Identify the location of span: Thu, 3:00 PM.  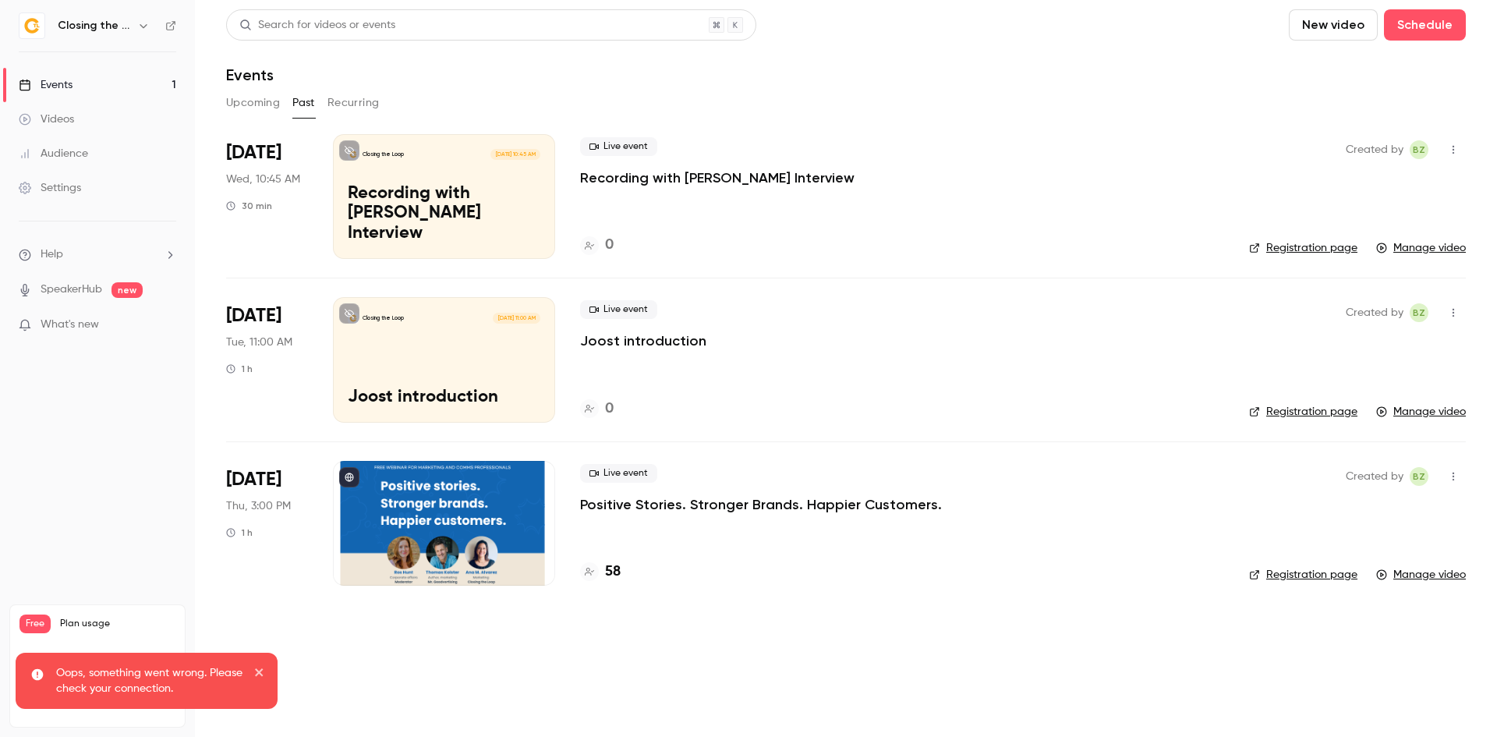
(258, 506).